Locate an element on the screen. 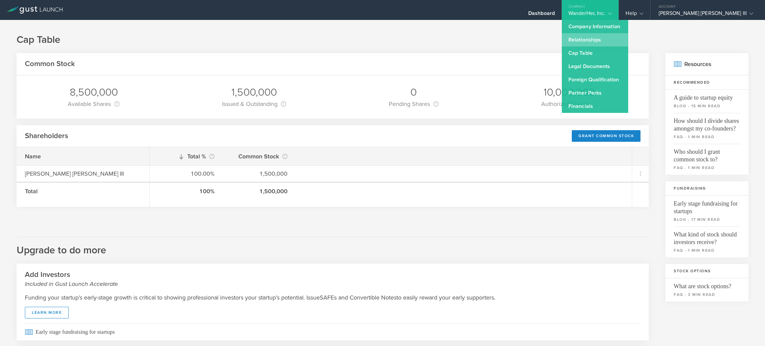 The image size is (765, 346). a: What are stock options?faq - 3 min read is located at coordinates (707, 290).